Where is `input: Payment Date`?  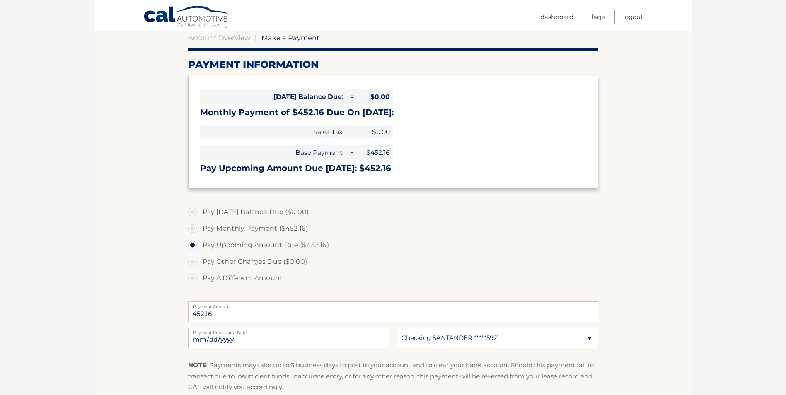 input: Payment Date is located at coordinates (288, 338).